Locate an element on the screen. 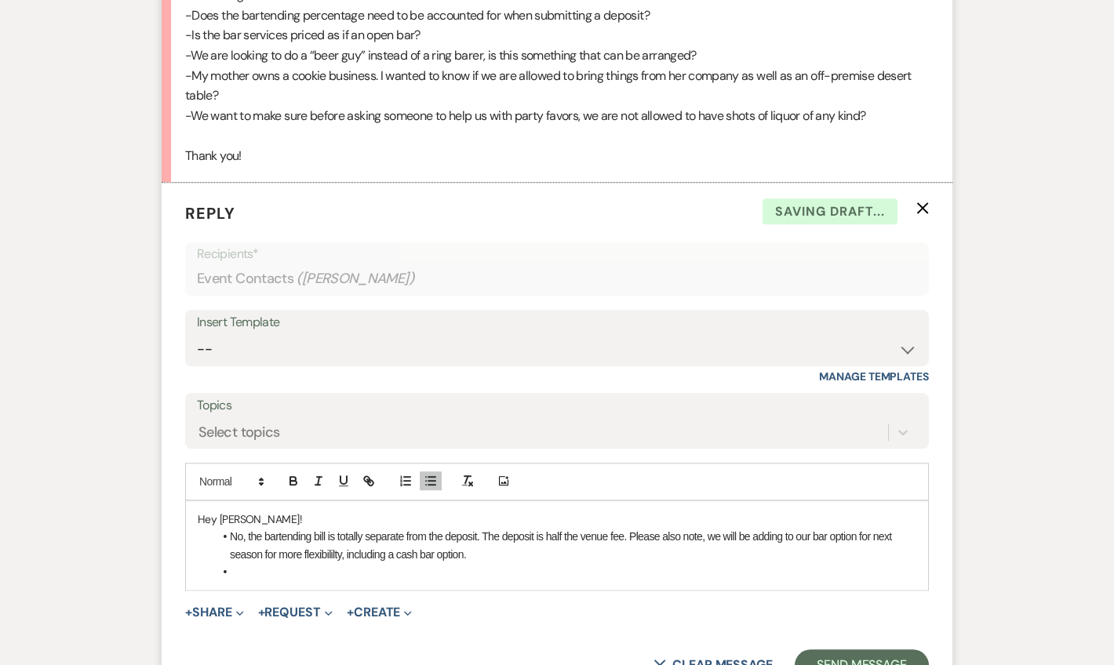 Image resolution: width=1114 pixels, height=665 pixels. p: -We want to make sure before asking someone to help us with party favors, we are not allowed to h... is located at coordinates (557, 116).